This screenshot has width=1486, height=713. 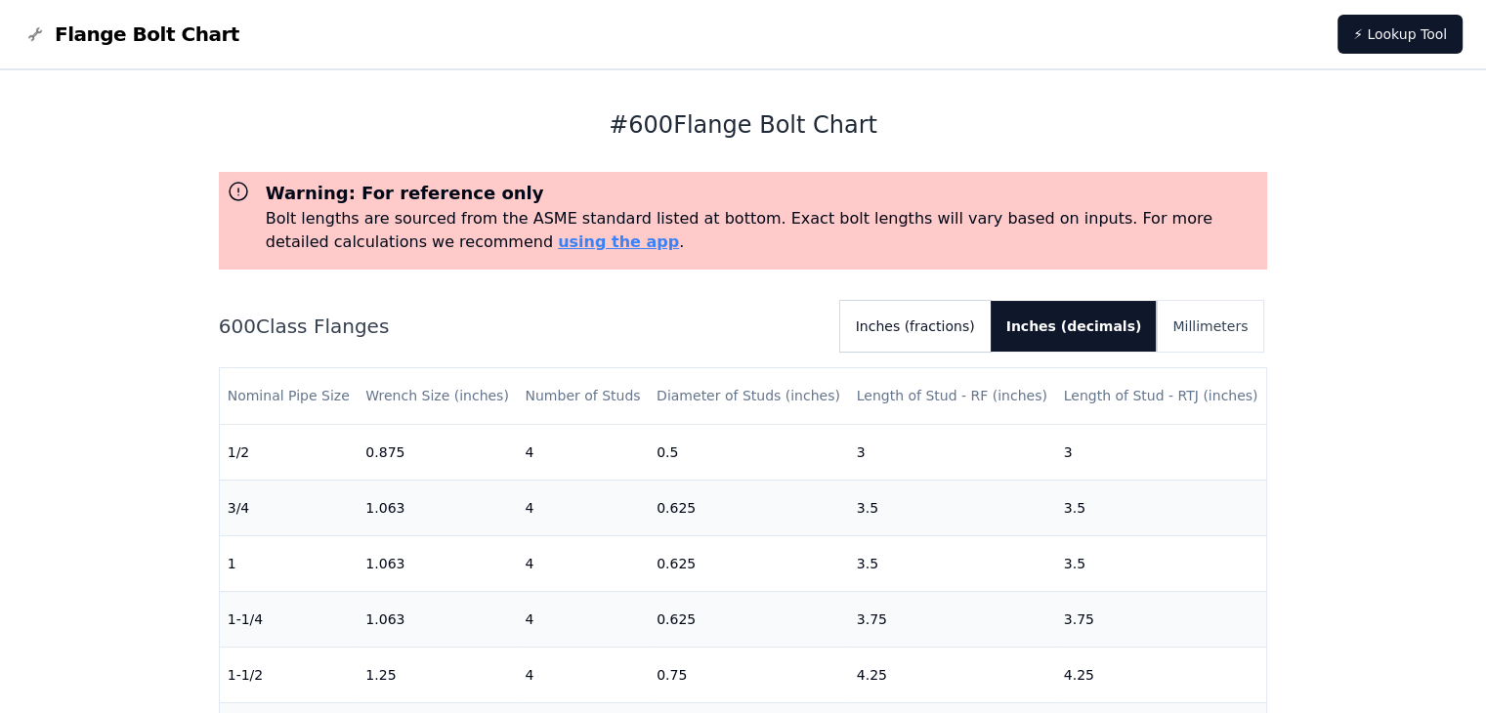 What do you see at coordinates (437, 451) in the screenshot?
I see `td: 0.875` at bounding box center [437, 451].